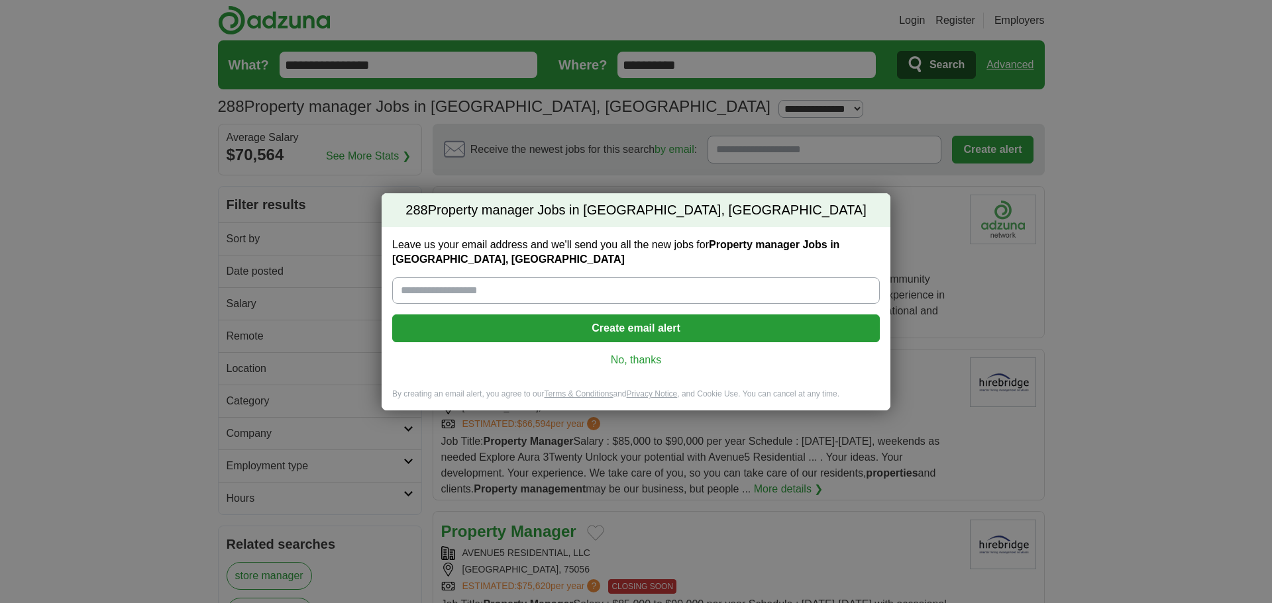 The height and width of the screenshot is (603, 1272). What do you see at coordinates (636, 399) in the screenshot?
I see `div: By creating an email alert, you agree to our and , and Cookie Use. You can cancel at any time.` at bounding box center [636, 399].